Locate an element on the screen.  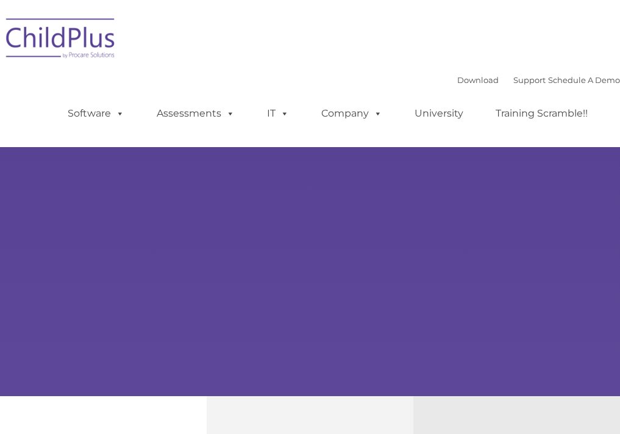
a: Company is located at coordinates (352, 113).